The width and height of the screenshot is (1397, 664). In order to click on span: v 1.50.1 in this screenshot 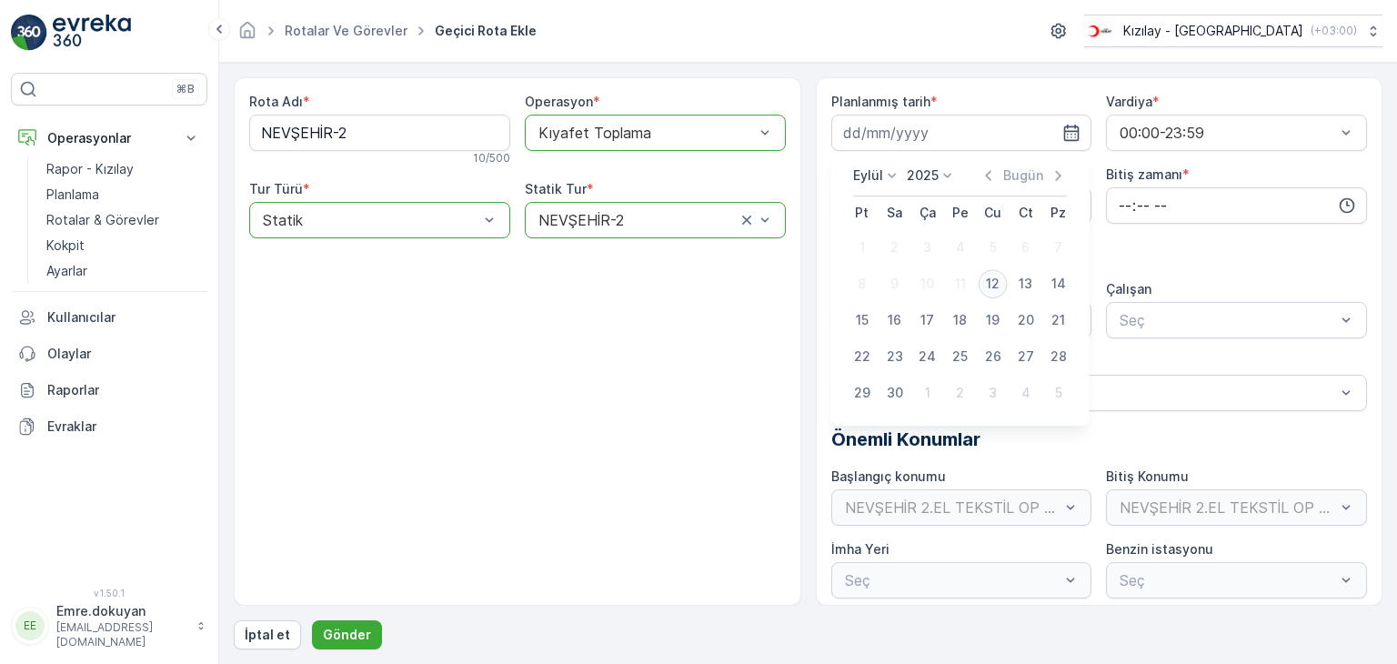, I will do `click(109, 593)`.